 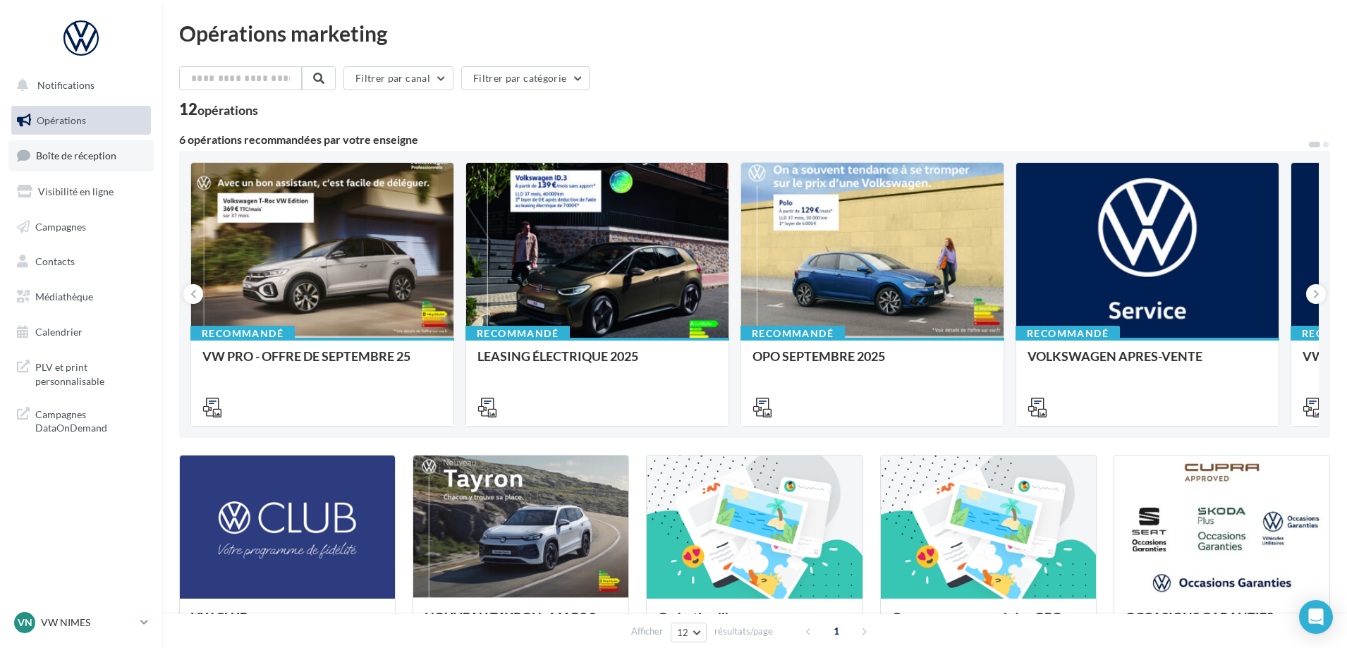 I want to click on span: Médiathèque, so click(x=64, y=296).